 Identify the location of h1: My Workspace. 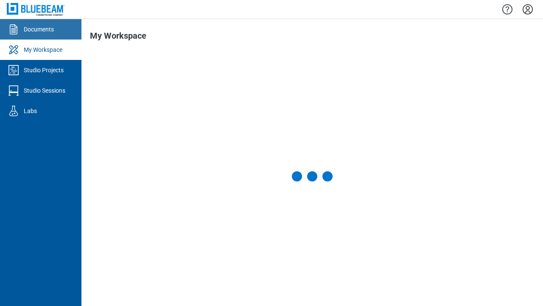
(118, 38).